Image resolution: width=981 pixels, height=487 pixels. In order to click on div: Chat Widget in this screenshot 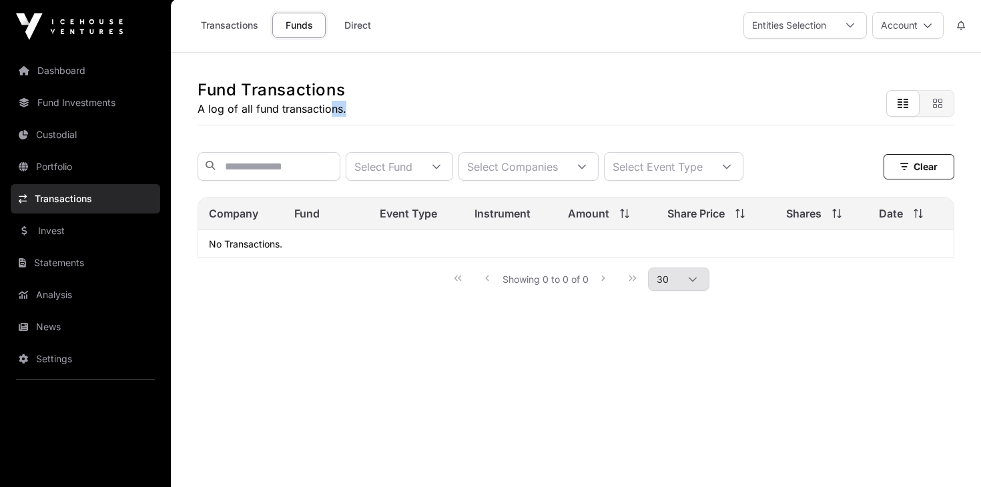, I will do `click(948, 455)`.